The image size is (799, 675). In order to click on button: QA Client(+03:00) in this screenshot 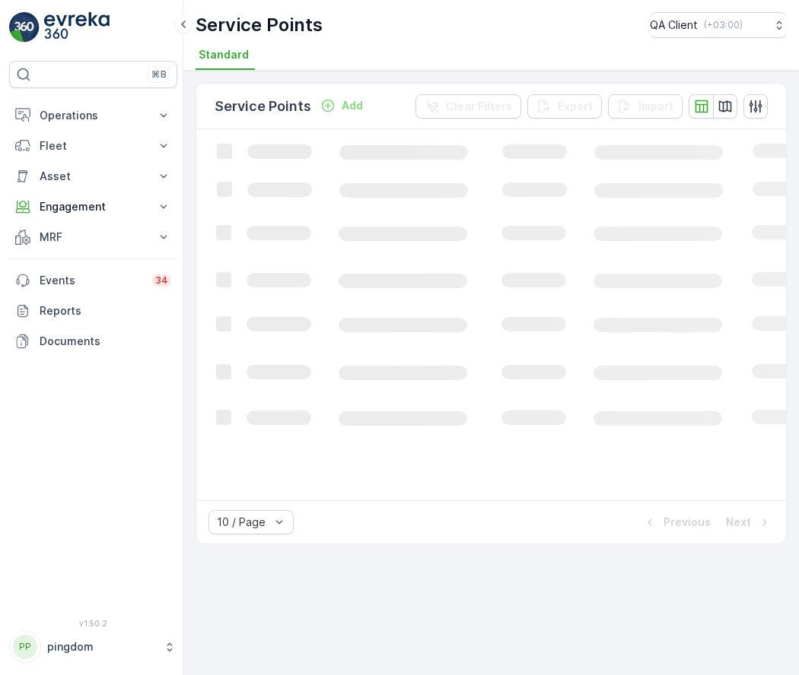, I will do `click(718, 25)`.